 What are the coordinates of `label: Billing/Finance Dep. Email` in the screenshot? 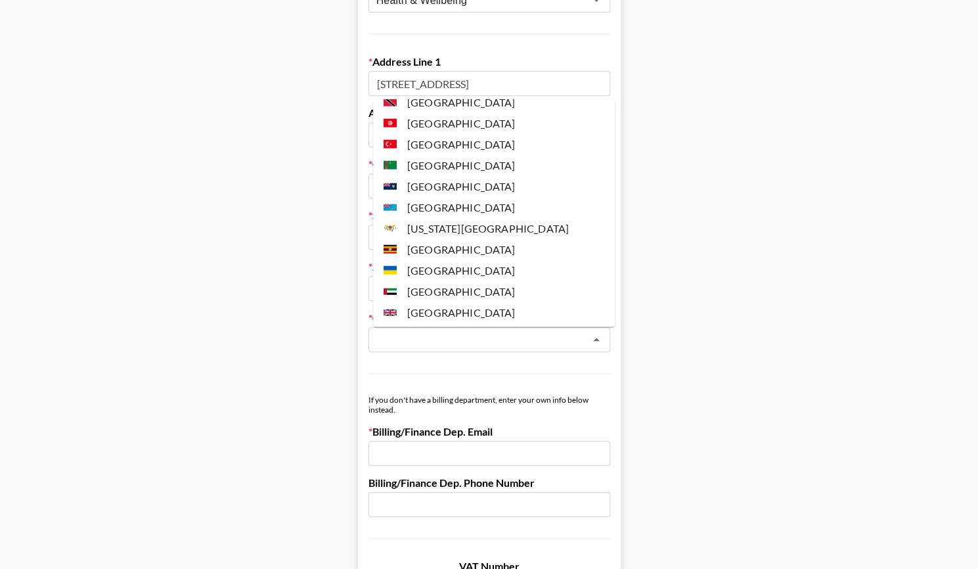 It's located at (489, 431).